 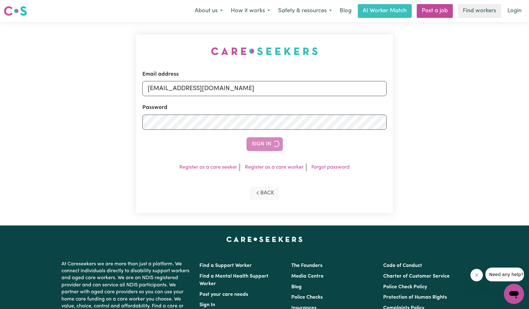 What do you see at coordinates (15, 11) in the screenshot?
I see `img: Careseekers logo` at bounding box center [15, 11].